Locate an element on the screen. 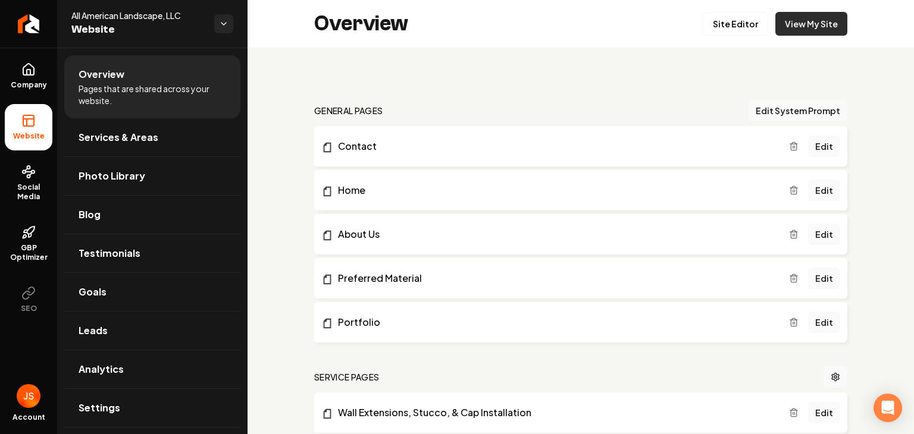  a: Leads is located at coordinates (152, 331).